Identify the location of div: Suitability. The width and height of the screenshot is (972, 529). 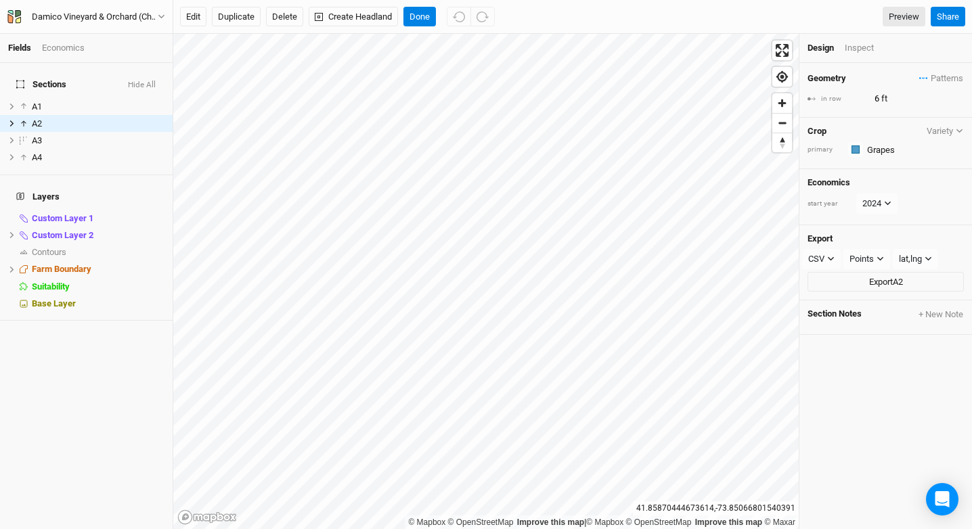
(98, 287).